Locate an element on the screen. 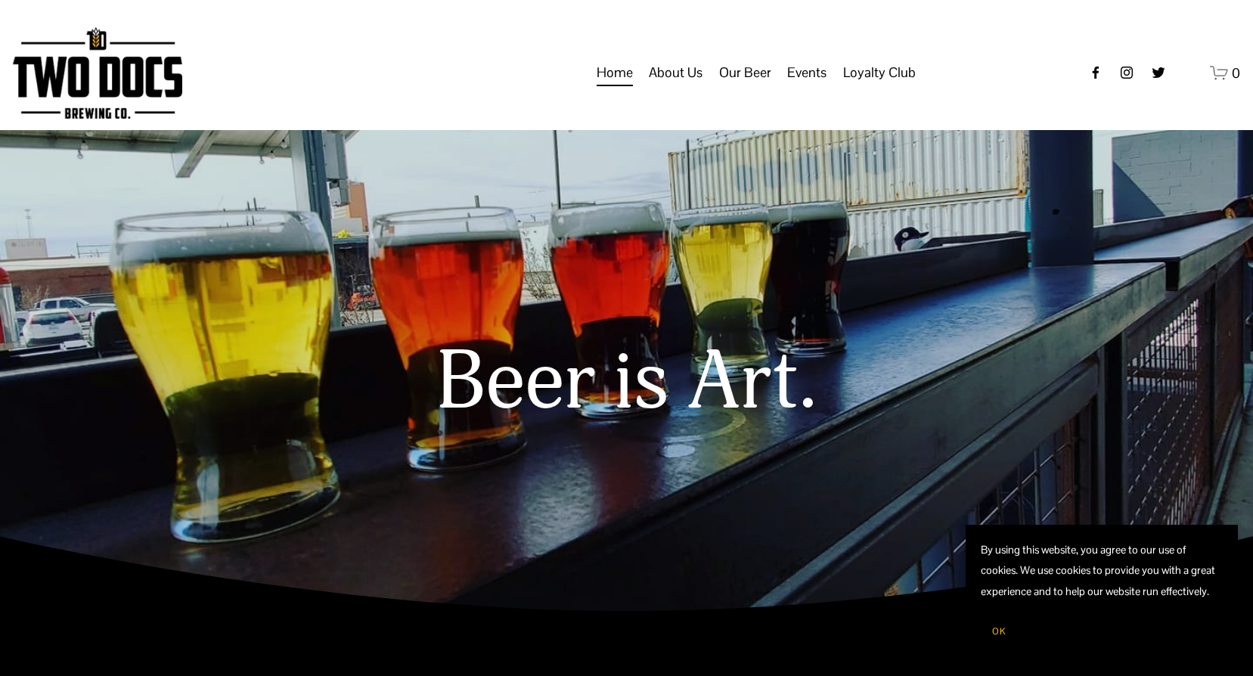  p: By using this website, you agree to our use of cookies. We use cookies to provide you with a grea... is located at coordinates (1102, 571).